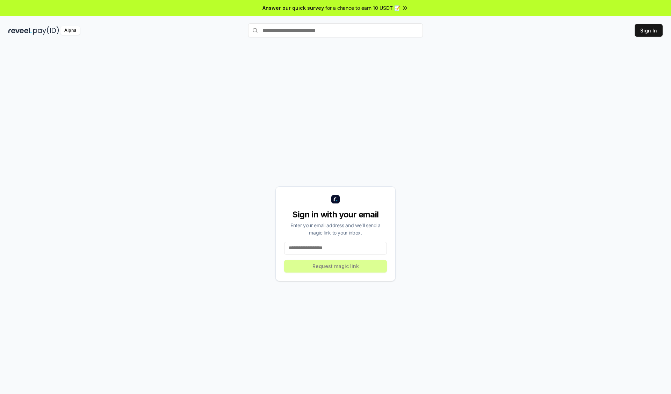 The height and width of the screenshot is (394, 671). I want to click on span: Answer our quick survey, so click(293, 8).